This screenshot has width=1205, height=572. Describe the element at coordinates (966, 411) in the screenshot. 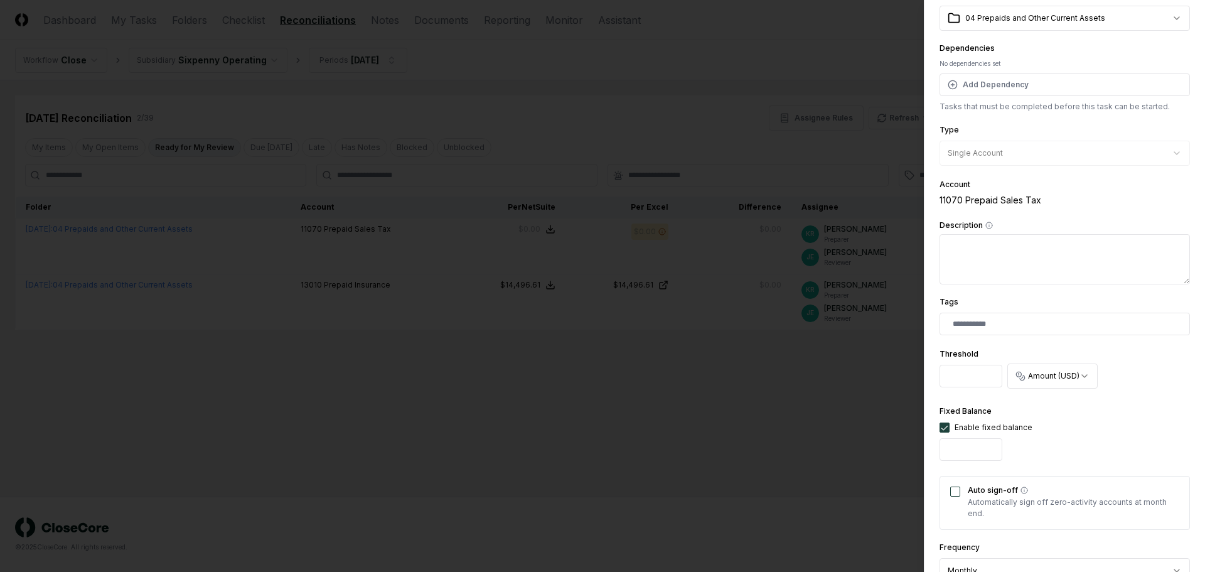

I see `label: Fixed Balance` at that location.